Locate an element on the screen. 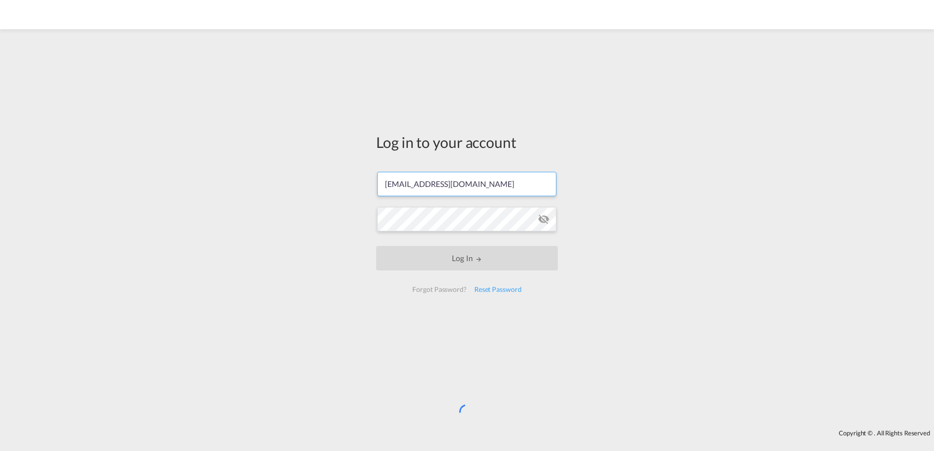  div: Log in to your account is located at coordinates (467, 142).